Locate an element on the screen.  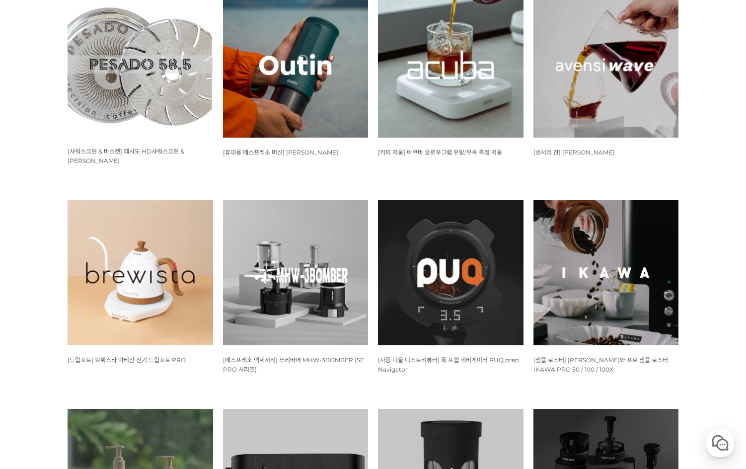
span: 설정 is located at coordinates (159, 334).